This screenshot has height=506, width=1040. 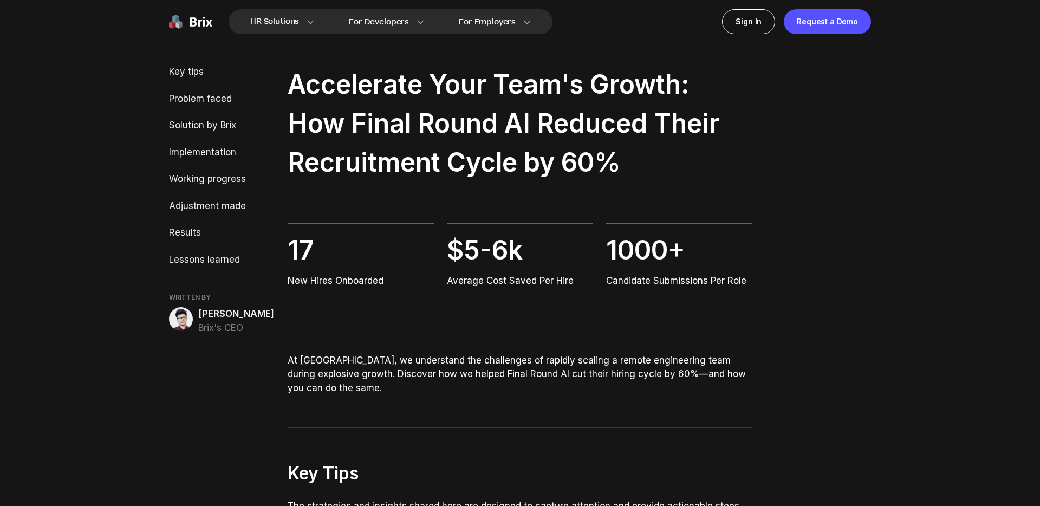 I want to click on a: Sign In, so click(x=749, y=22).